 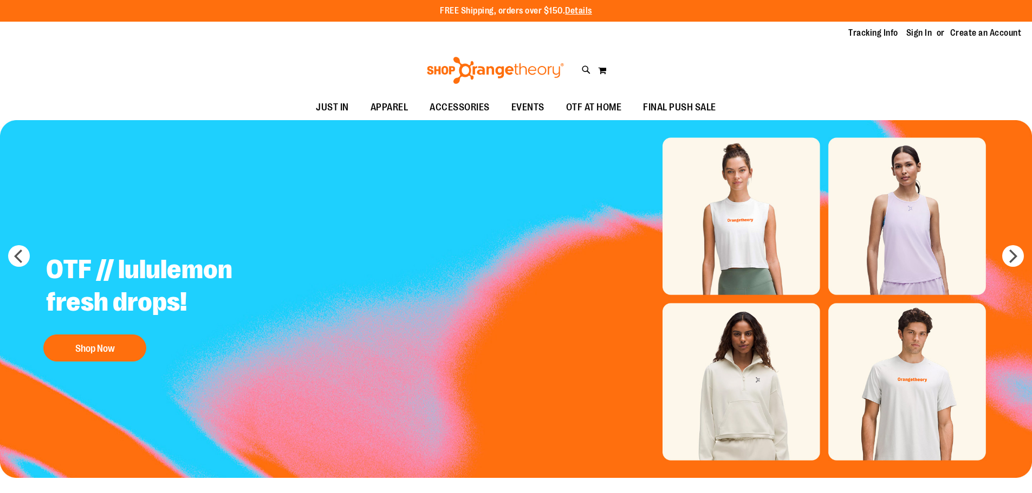 What do you see at coordinates (1013, 256) in the screenshot?
I see `button: next` at bounding box center [1013, 256].